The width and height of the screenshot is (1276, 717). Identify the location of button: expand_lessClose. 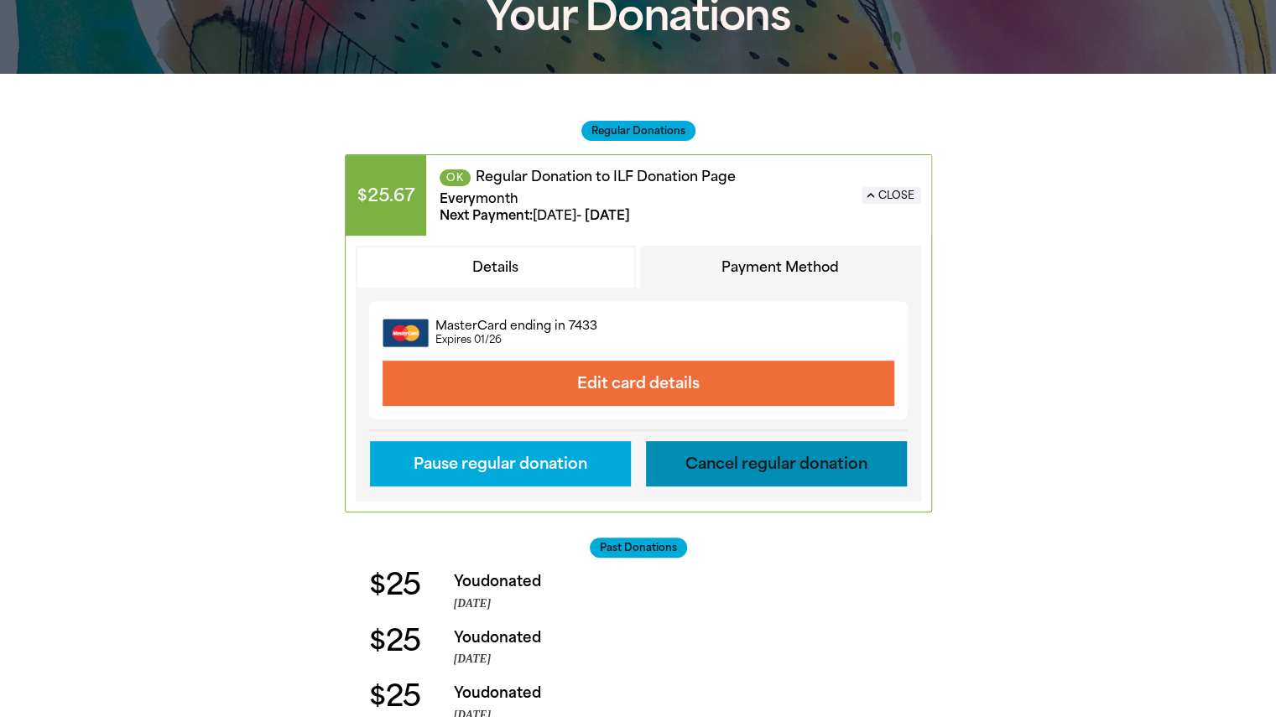
(891, 196).